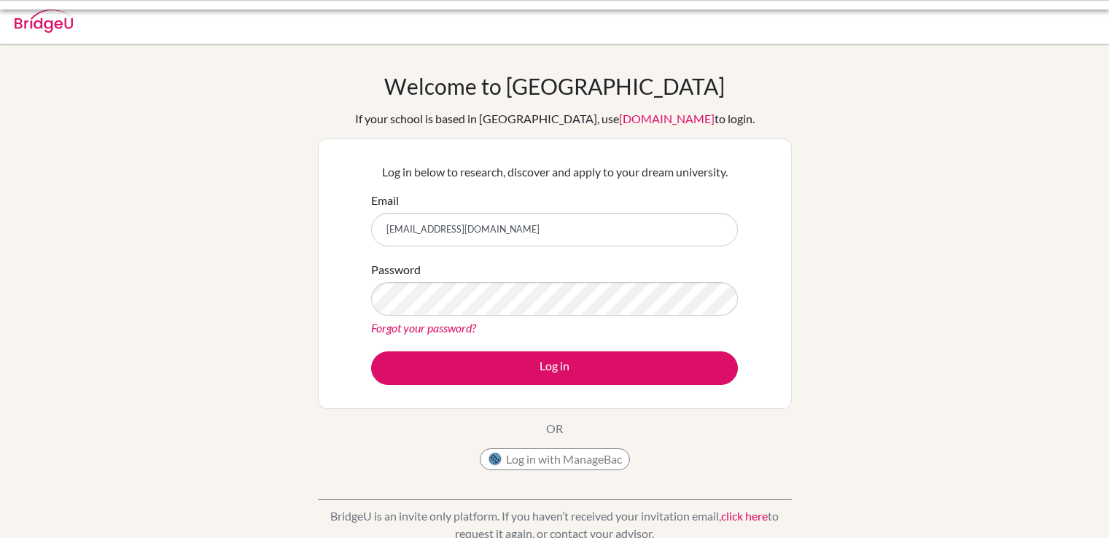 Image resolution: width=1109 pixels, height=538 pixels. Describe the element at coordinates (44, 21) in the screenshot. I see `img: Bridge-U` at that location.